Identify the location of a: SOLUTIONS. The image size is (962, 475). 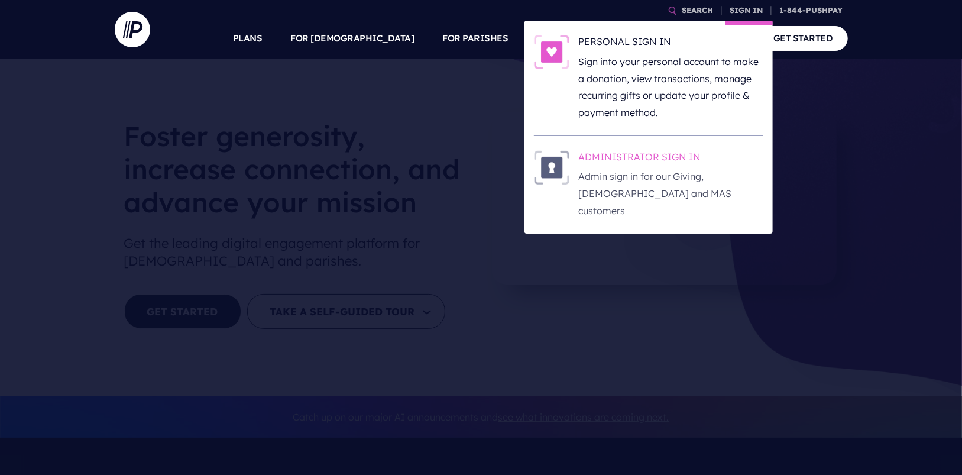
(563, 38).